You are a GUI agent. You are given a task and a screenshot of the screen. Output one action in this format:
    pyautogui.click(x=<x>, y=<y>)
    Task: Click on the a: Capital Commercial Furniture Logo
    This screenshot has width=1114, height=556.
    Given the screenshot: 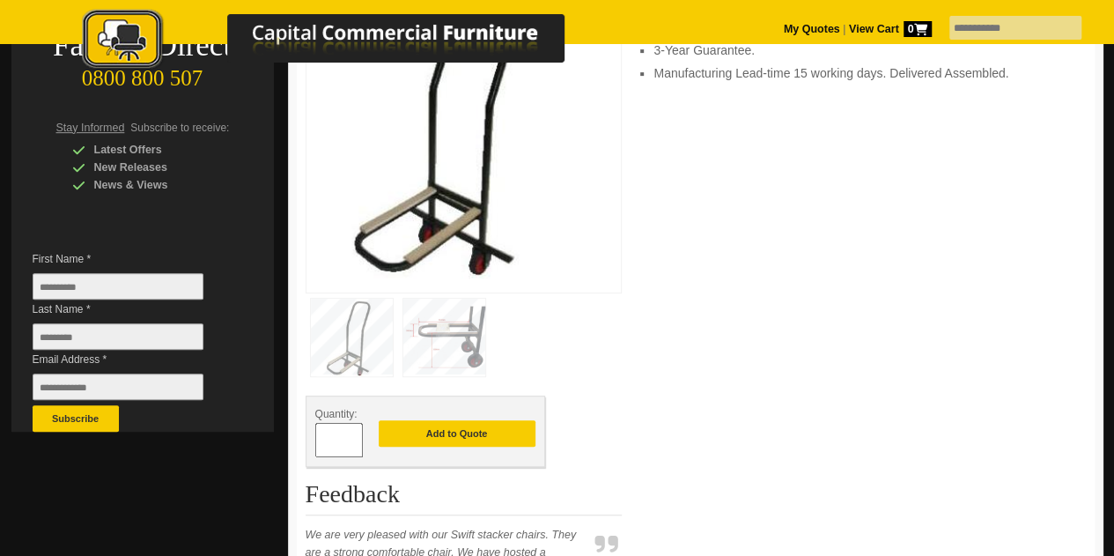 What is the action you would take?
    pyautogui.click(x=342, y=43)
    